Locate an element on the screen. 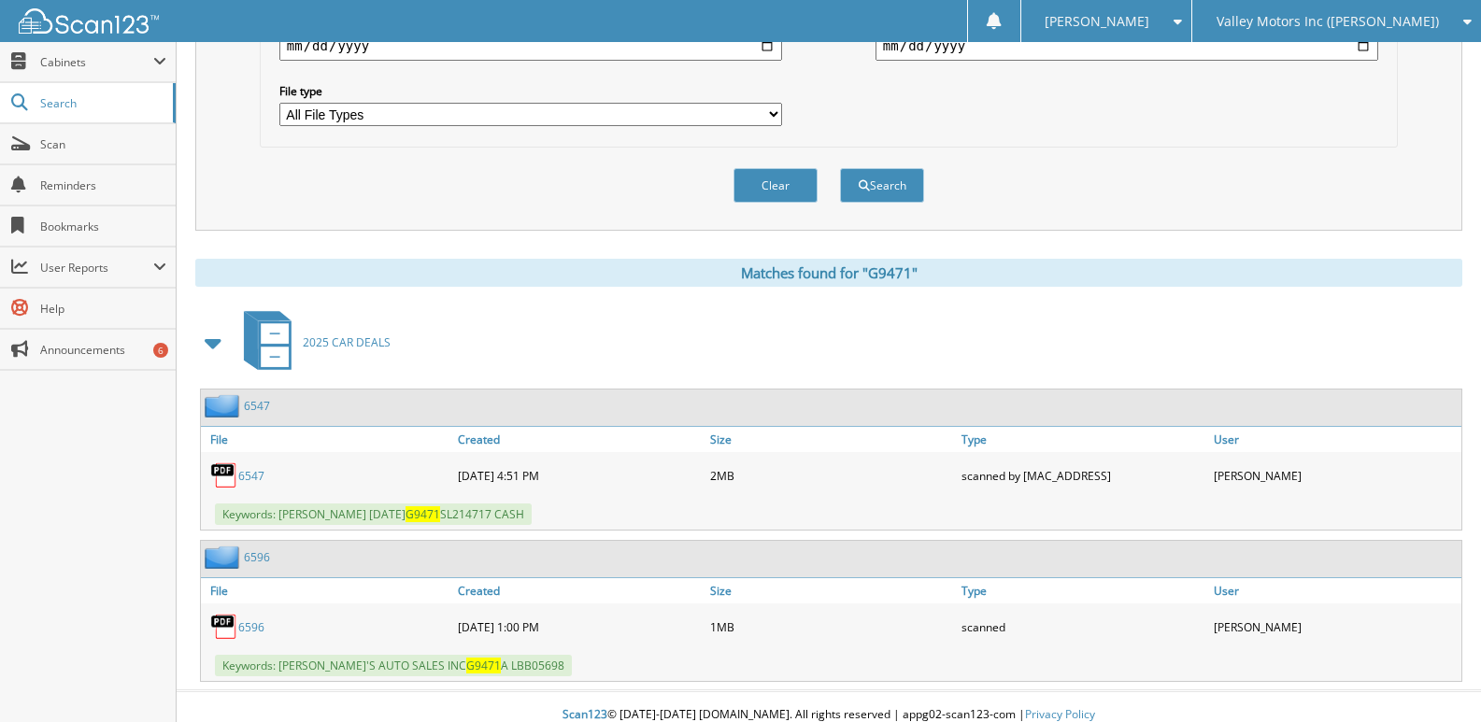 The image size is (1481, 722). div: 6 is located at coordinates (161, 350).